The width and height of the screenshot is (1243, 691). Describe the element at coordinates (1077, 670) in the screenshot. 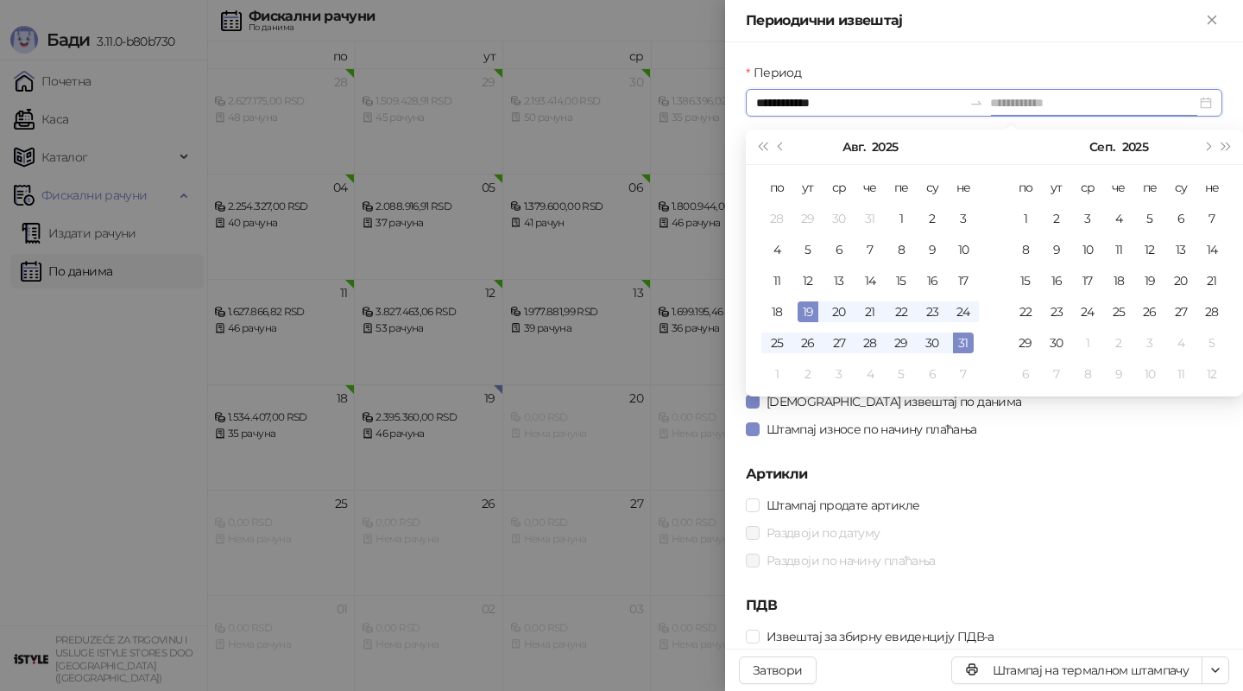

I see `button: Штампај на термалном штампачу` at that location.